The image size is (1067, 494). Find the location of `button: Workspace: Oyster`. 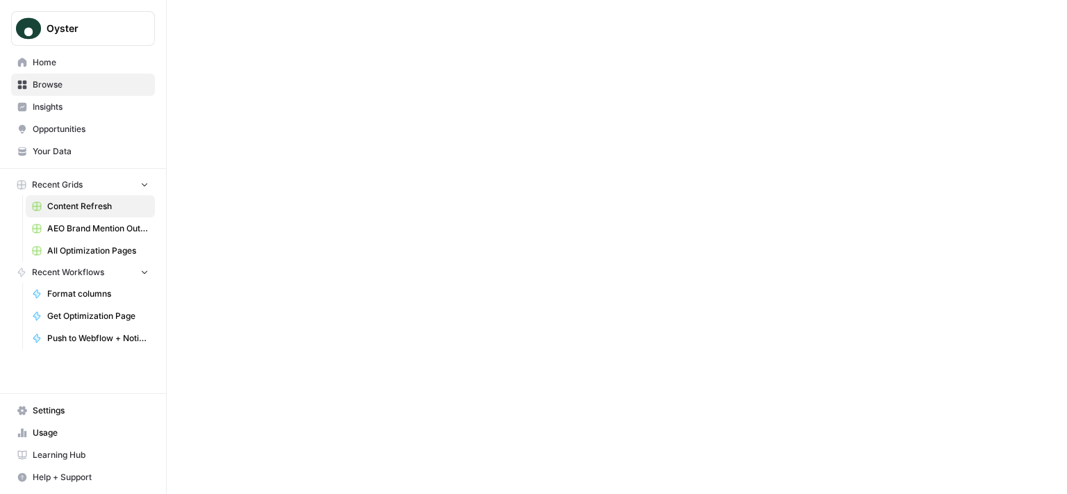

button: Workspace: Oyster is located at coordinates (83, 28).